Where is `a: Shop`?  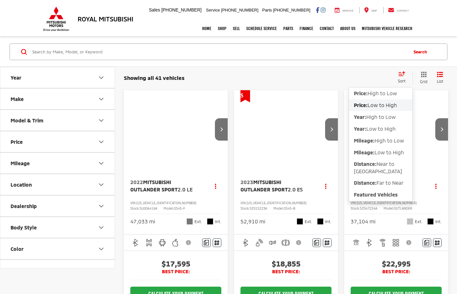 a: Shop is located at coordinates (222, 28).